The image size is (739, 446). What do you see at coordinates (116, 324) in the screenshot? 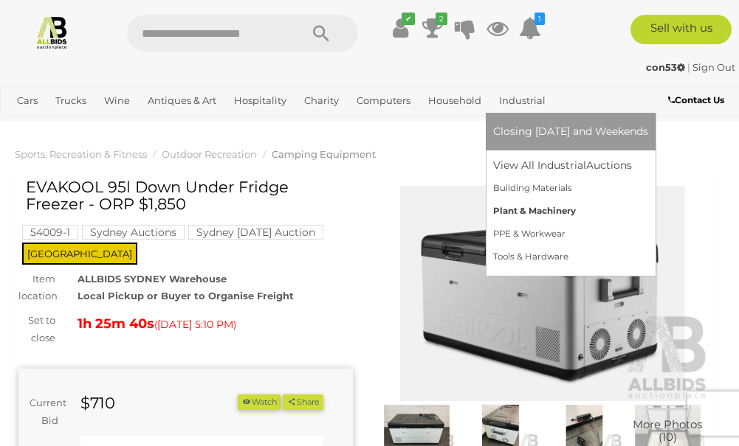
I see `strong: 1h 25m 40s` at bounding box center [116, 324].